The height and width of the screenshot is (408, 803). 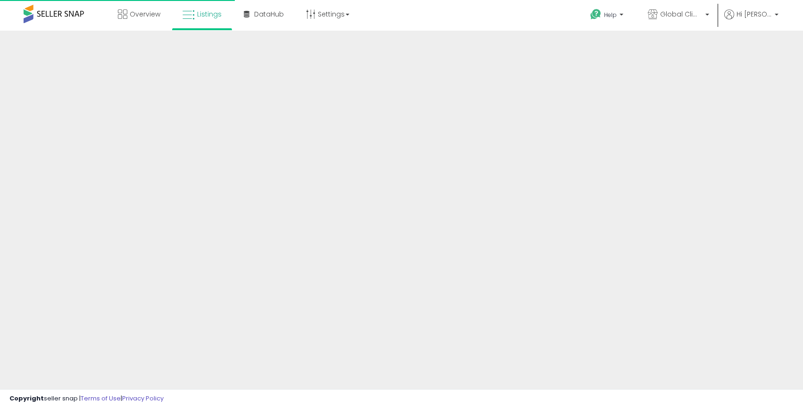 I want to click on span: Global Climate Alliance, so click(x=681, y=14).